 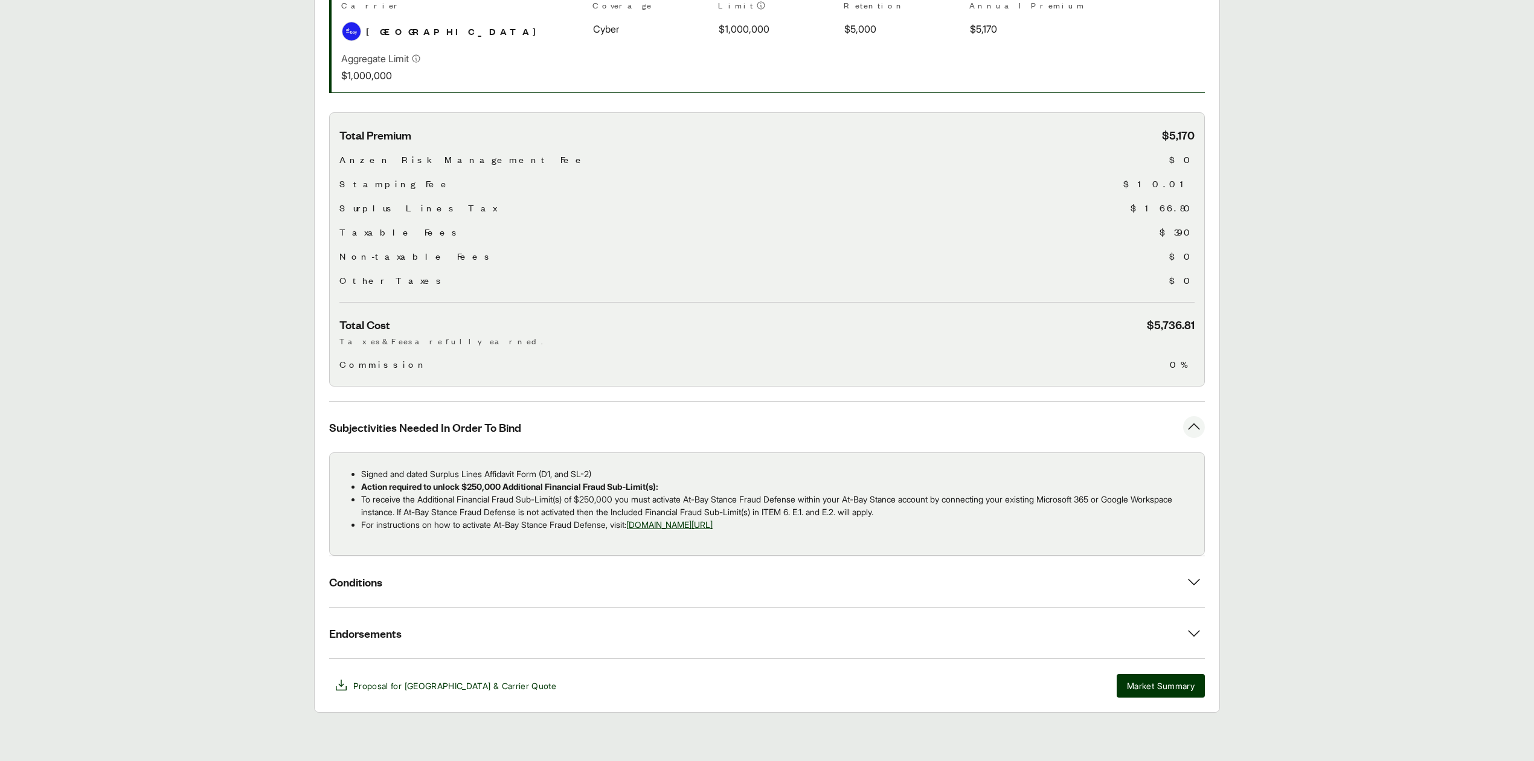 I want to click on span: Other Taxes, so click(x=393, y=280).